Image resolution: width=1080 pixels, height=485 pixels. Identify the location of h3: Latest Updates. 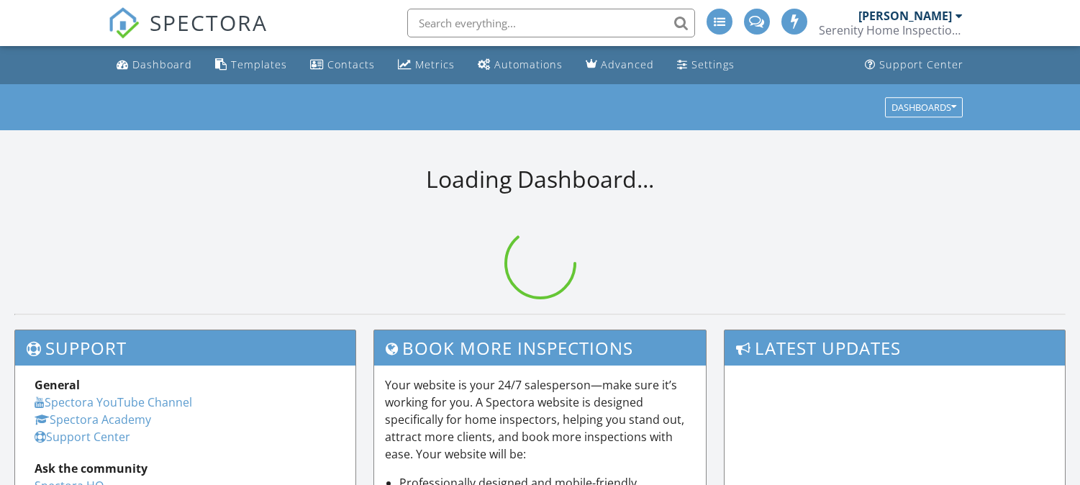
(894, 348).